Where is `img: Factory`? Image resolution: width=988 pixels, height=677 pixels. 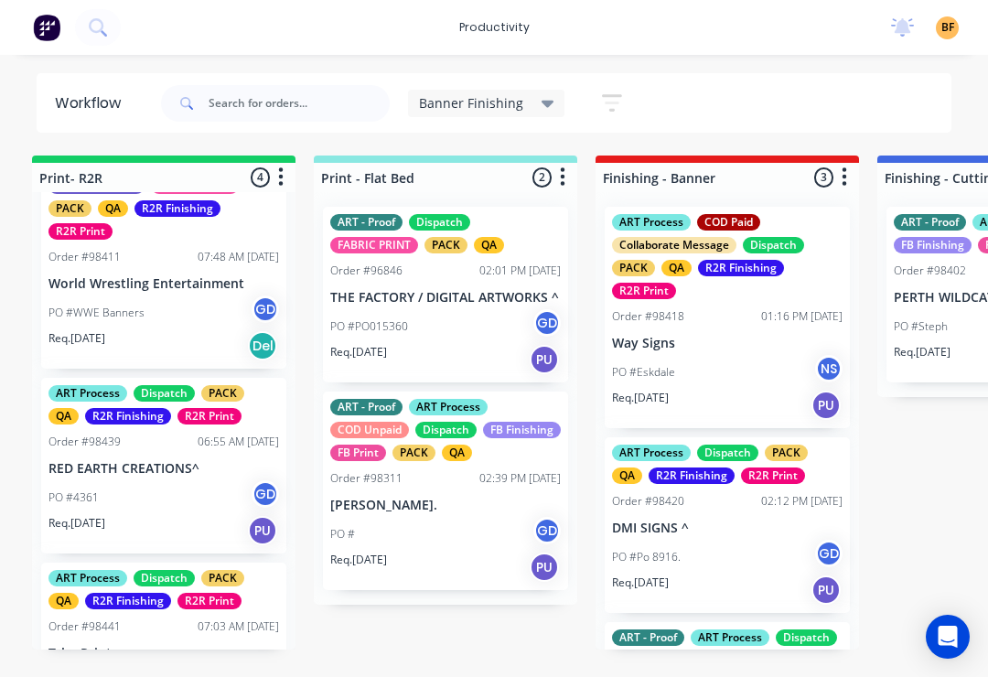
img: Factory is located at coordinates (47, 27).